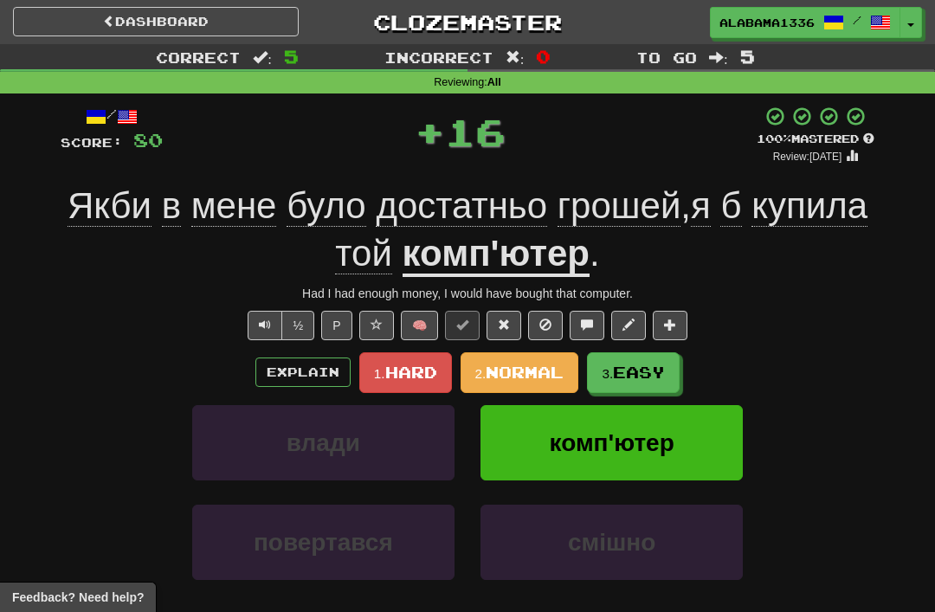  What do you see at coordinates (323, 443) in the screenshot?
I see `button: влади` at bounding box center [323, 443].